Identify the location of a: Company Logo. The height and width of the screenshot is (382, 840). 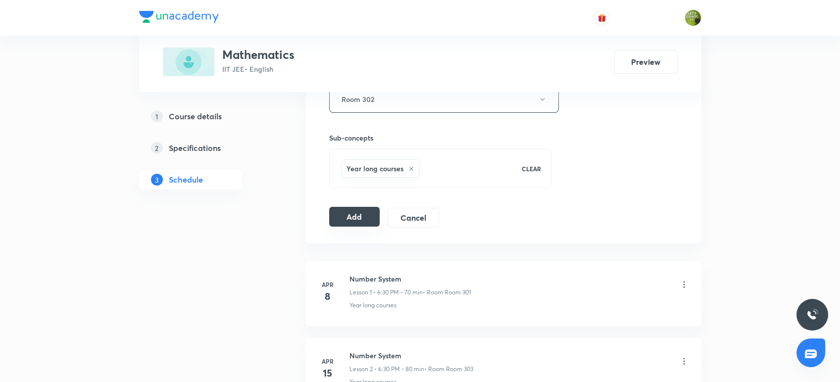
(179, 18).